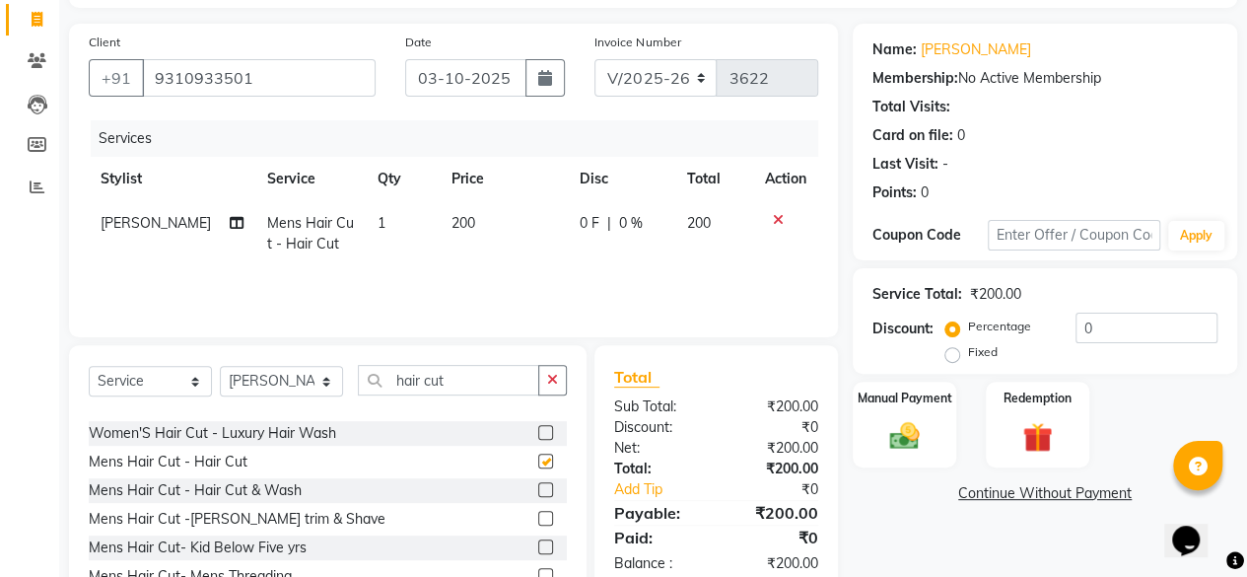  I want to click on div: Balance :, so click(658, 563).